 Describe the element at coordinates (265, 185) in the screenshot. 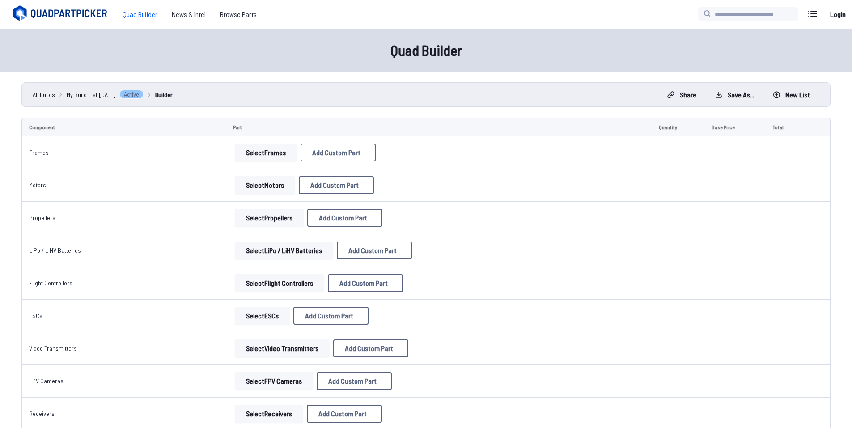

I see `a: SelectMotors` at that location.